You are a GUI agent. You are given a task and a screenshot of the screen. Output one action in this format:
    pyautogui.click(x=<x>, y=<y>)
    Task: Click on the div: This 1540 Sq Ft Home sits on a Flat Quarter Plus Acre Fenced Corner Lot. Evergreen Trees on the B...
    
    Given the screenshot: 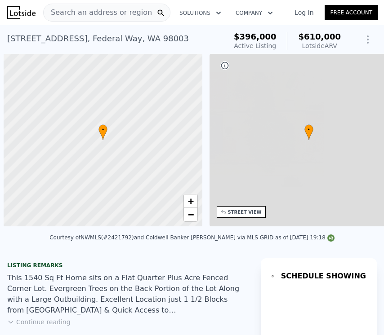 What is the action you would take?
    pyautogui.click(x=127, y=294)
    